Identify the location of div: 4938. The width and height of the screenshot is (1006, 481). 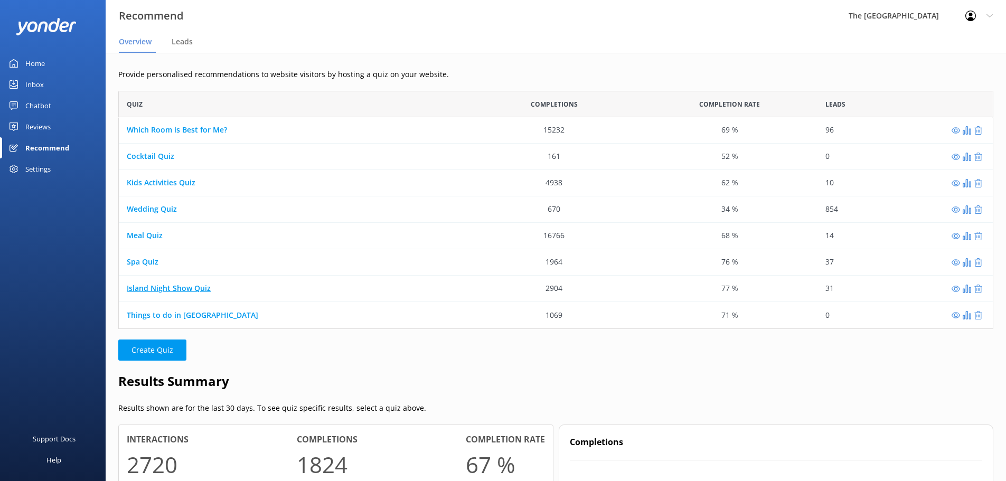
(554, 183).